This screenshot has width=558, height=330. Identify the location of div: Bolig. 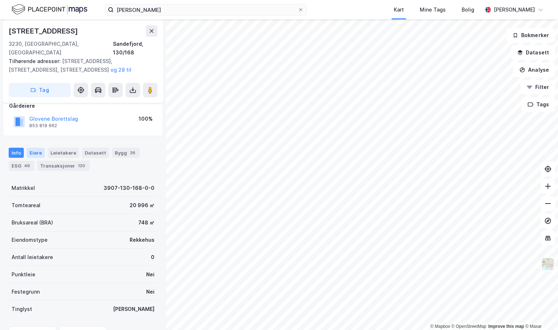
(467, 10).